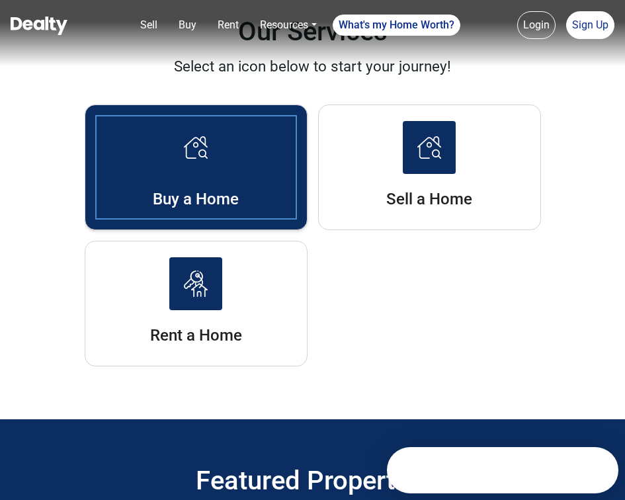 The image size is (625, 500). Describe the element at coordinates (590, 25) in the screenshot. I see `a: Sign Up` at that location.